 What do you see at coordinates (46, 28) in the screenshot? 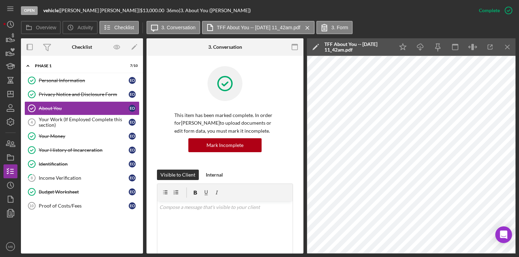
I see `label: Overview` at bounding box center [46, 28].